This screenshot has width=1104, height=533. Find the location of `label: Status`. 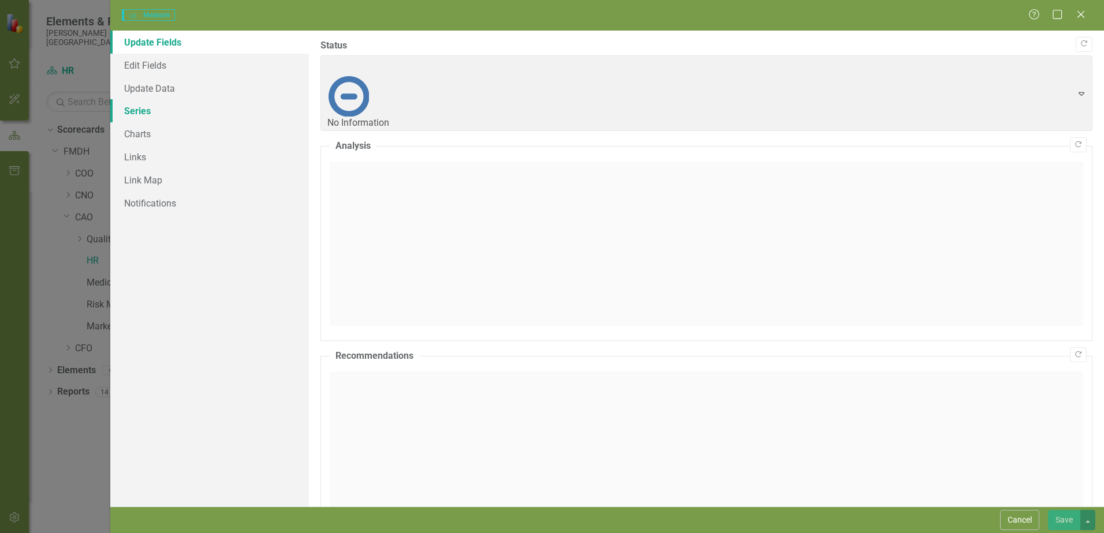

label: Status is located at coordinates (706, 46).